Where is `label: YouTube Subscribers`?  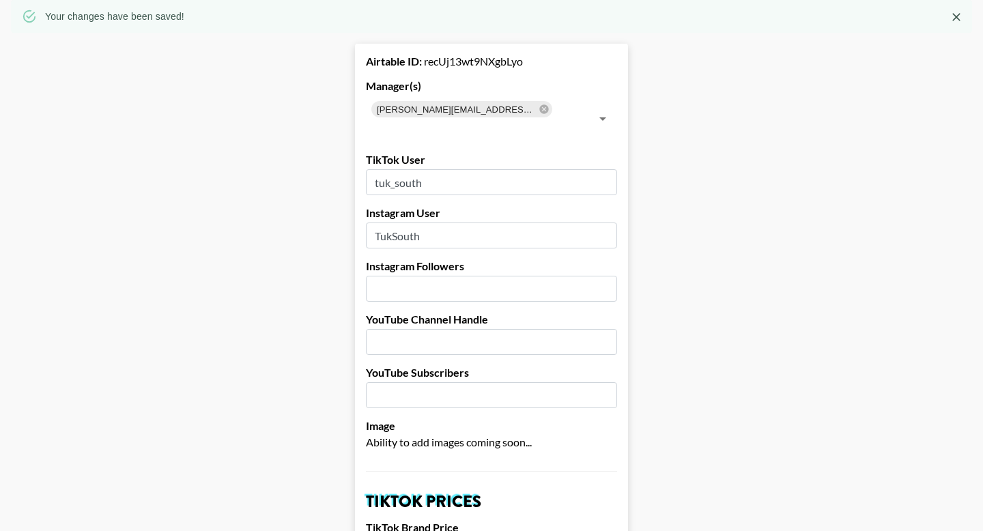
label: YouTube Subscribers is located at coordinates (491, 373).